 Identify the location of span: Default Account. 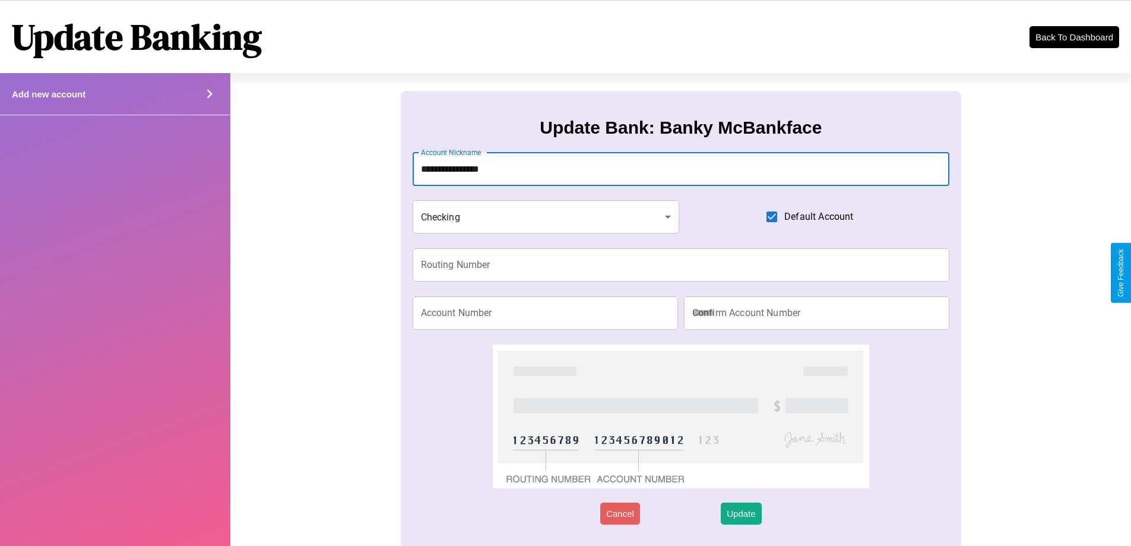
(819, 217).